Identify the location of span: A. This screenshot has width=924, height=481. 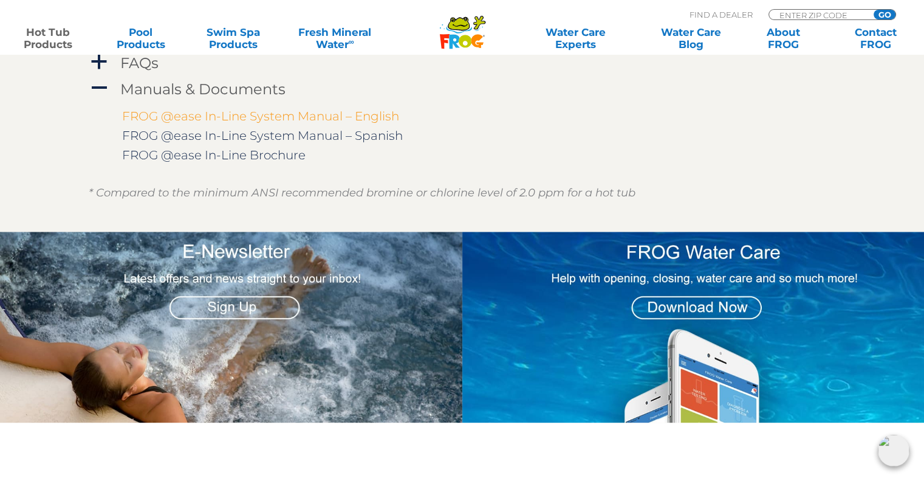
(99, 88).